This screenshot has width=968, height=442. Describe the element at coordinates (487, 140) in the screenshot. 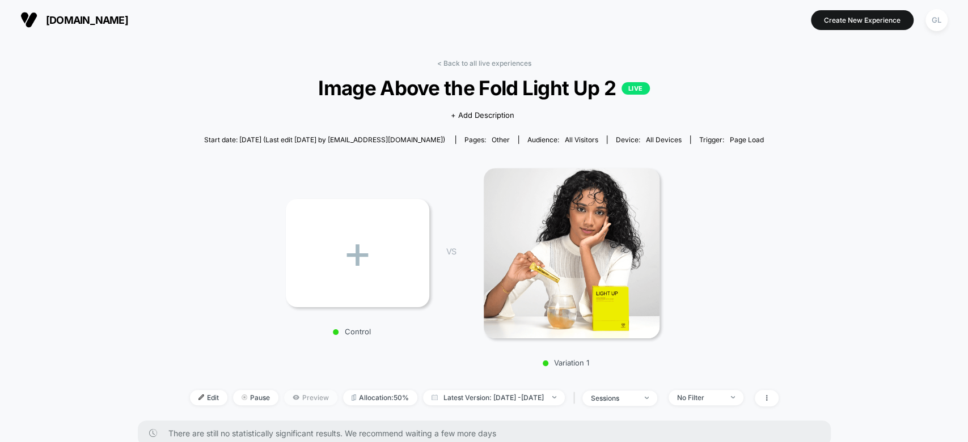

I see `div: Pages:` at that location.